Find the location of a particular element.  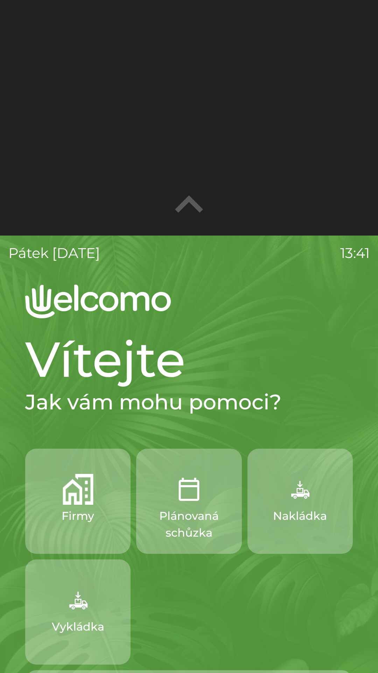

p: Nakládka is located at coordinates (300, 516).